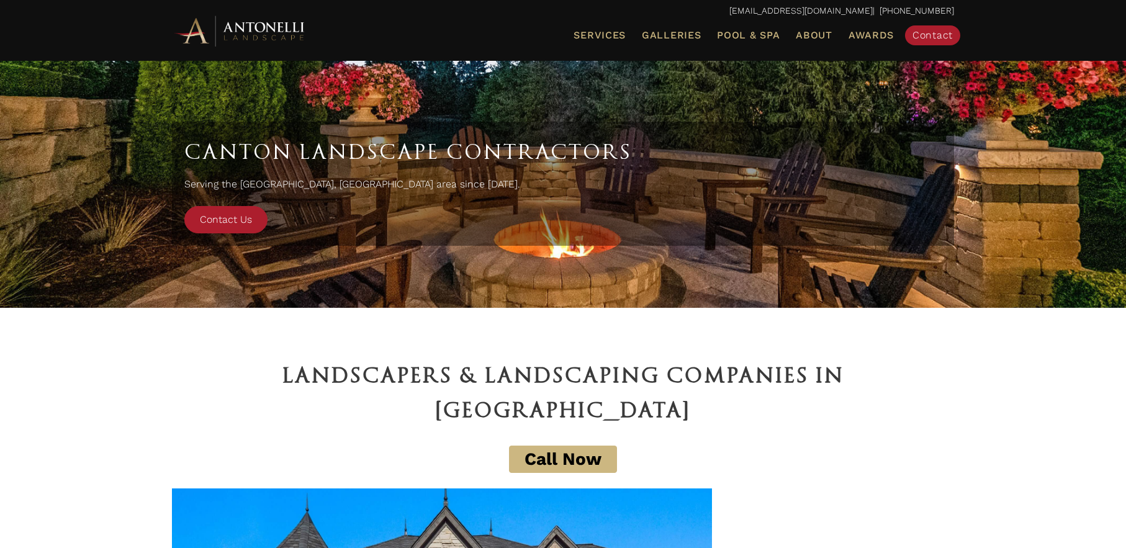 The image size is (1126, 548). I want to click on a: Call Now, so click(563, 459).